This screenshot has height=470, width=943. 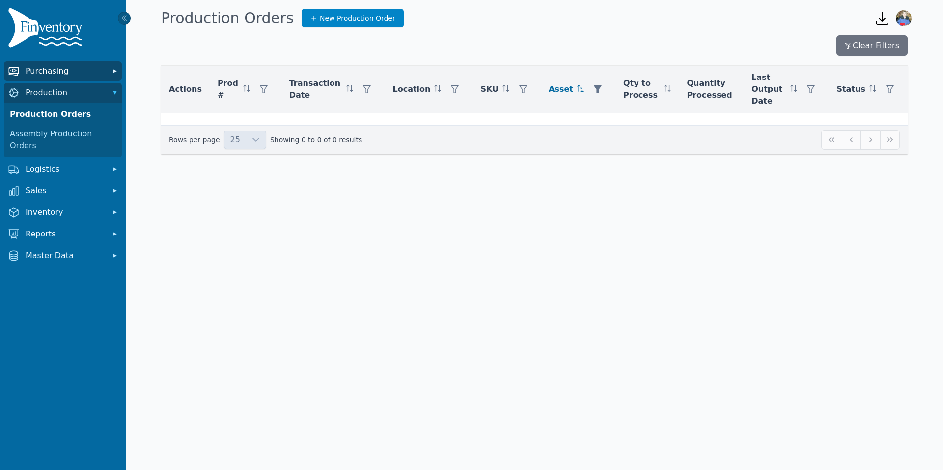 What do you see at coordinates (561, 89) in the screenshot?
I see `span: Asset` at bounding box center [561, 89].